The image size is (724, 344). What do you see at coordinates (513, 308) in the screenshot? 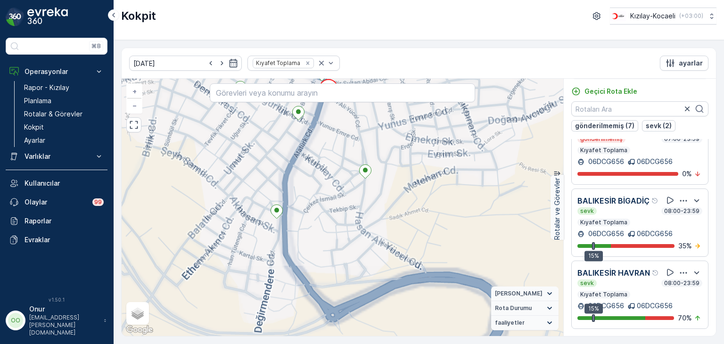
I see `span: Rota Durumu` at bounding box center [513, 308].